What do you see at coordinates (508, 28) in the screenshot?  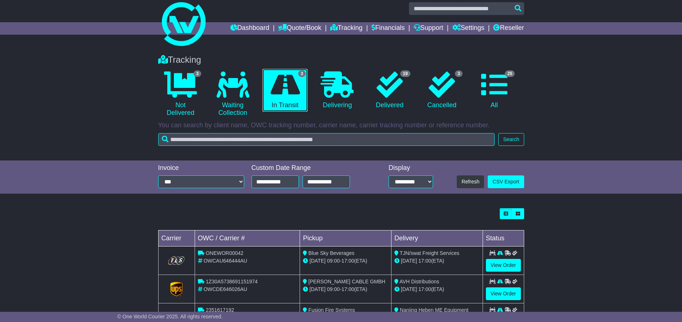 I see `a: Reseller` at bounding box center [508, 28].